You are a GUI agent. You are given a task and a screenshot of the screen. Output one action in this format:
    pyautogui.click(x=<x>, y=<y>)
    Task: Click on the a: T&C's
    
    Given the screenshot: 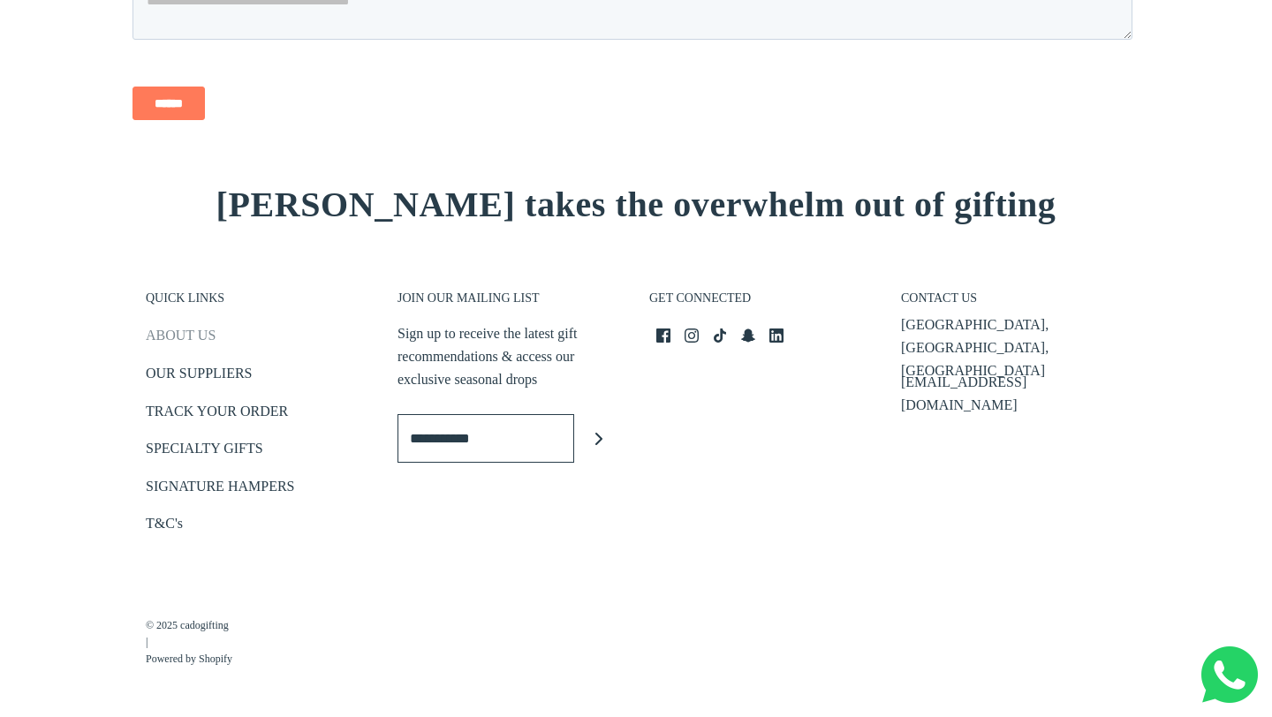 What is the action you would take?
    pyautogui.click(x=164, y=527)
    